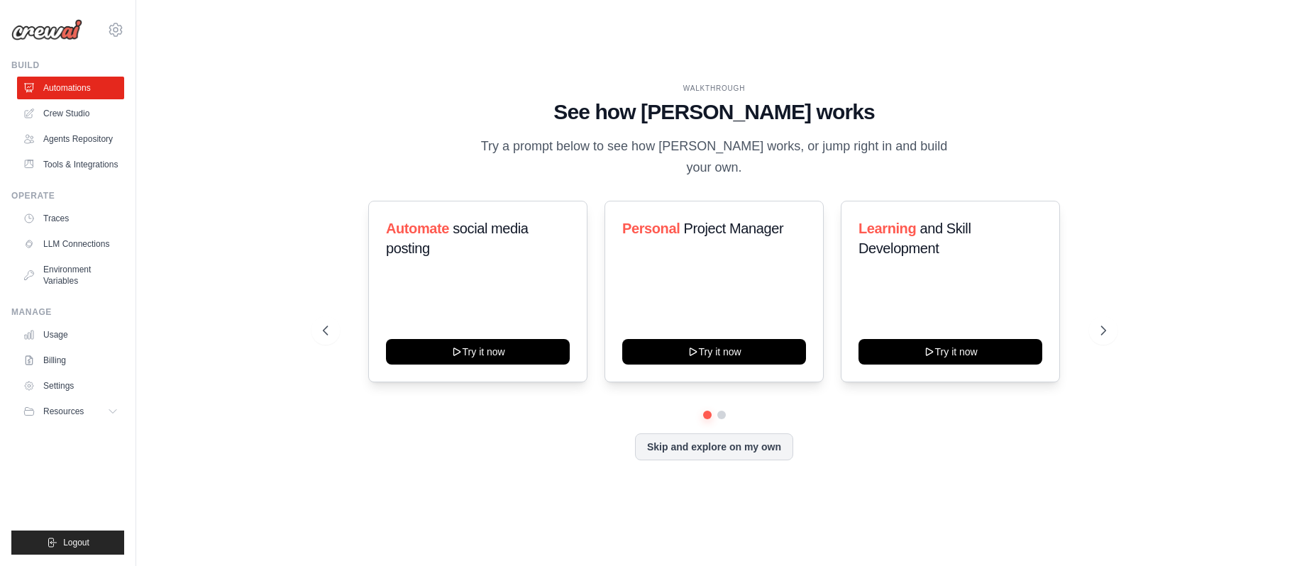 The width and height of the screenshot is (1292, 566). I want to click on span: Logout, so click(76, 543).